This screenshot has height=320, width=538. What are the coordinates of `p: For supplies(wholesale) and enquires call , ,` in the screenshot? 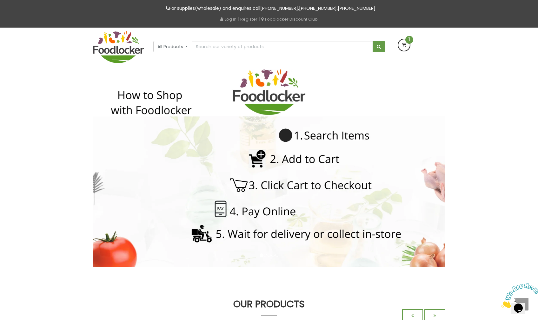 It's located at (269, 8).